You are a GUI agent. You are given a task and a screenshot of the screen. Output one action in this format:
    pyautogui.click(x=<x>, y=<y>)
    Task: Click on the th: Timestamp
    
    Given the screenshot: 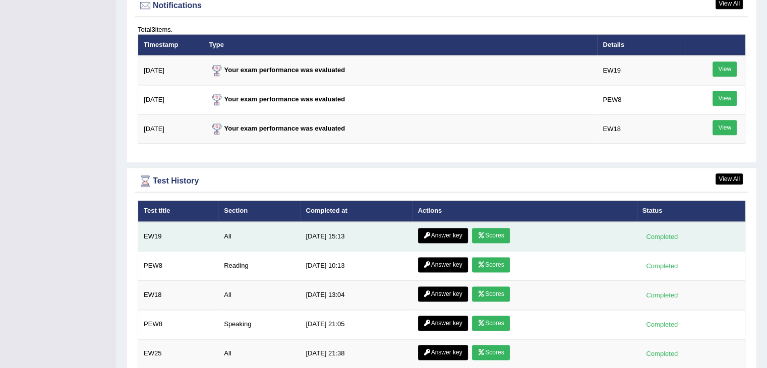 What is the action you would take?
    pyautogui.click(x=171, y=45)
    